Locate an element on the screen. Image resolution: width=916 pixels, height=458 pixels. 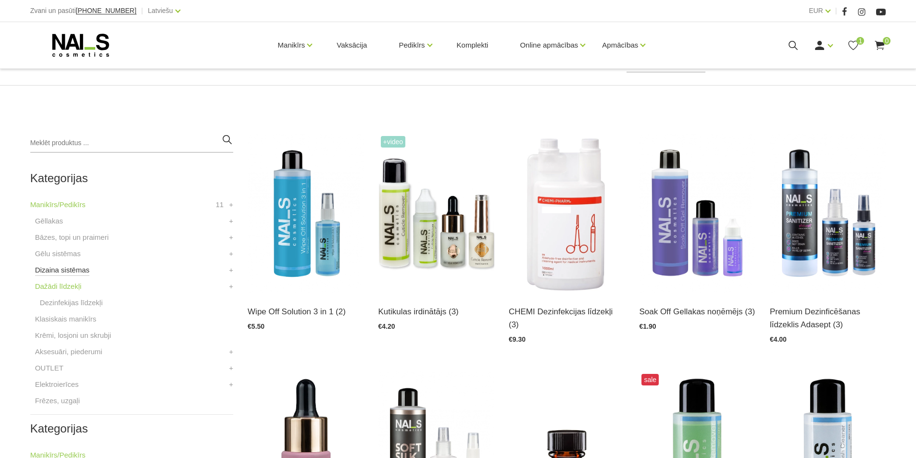
span: €9.30 is located at coordinates (517, 340).